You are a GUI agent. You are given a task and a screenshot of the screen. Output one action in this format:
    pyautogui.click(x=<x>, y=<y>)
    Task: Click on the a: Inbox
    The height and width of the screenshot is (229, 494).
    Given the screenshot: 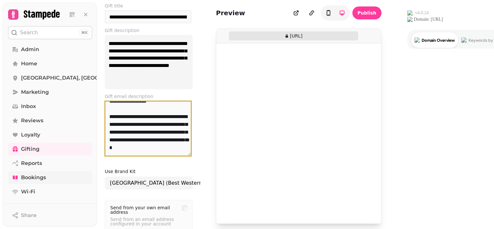 What is the action you would take?
    pyautogui.click(x=50, y=106)
    